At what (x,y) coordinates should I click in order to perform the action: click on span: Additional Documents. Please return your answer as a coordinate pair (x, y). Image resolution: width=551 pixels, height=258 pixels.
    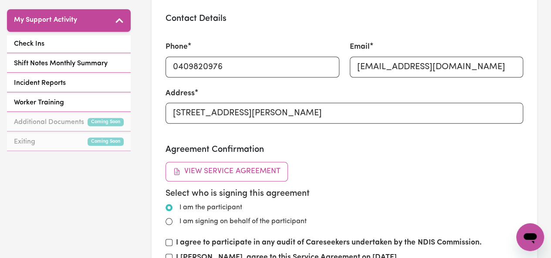
    Looking at the image, I should click on (49, 122).